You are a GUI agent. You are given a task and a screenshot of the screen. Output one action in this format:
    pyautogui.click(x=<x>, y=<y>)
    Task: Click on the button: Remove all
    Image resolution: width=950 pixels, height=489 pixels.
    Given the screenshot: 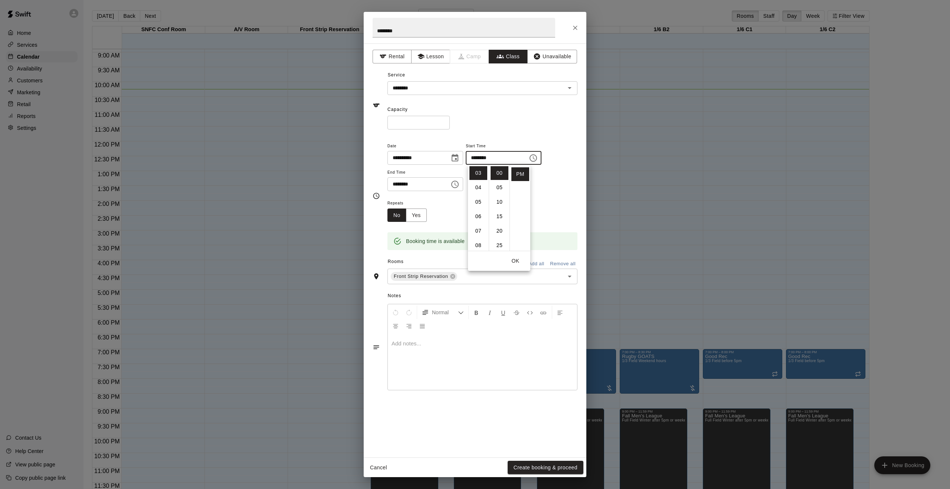 What is the action you would take?
    pyautogui.click(x=562, y=264)
    